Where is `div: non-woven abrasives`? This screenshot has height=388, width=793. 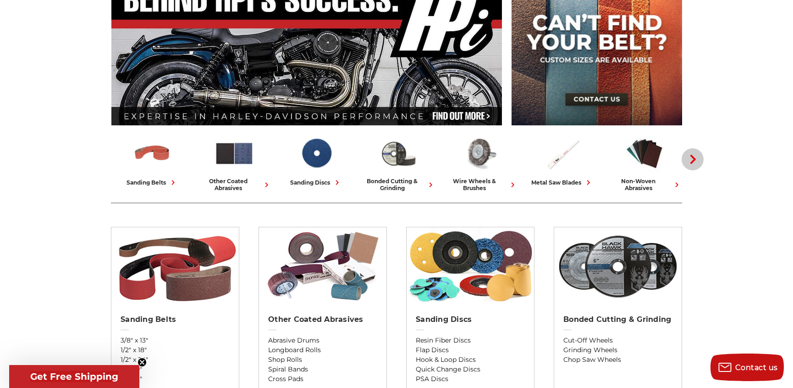 div: non-woven abrasives is located at coordinates (644, 184).